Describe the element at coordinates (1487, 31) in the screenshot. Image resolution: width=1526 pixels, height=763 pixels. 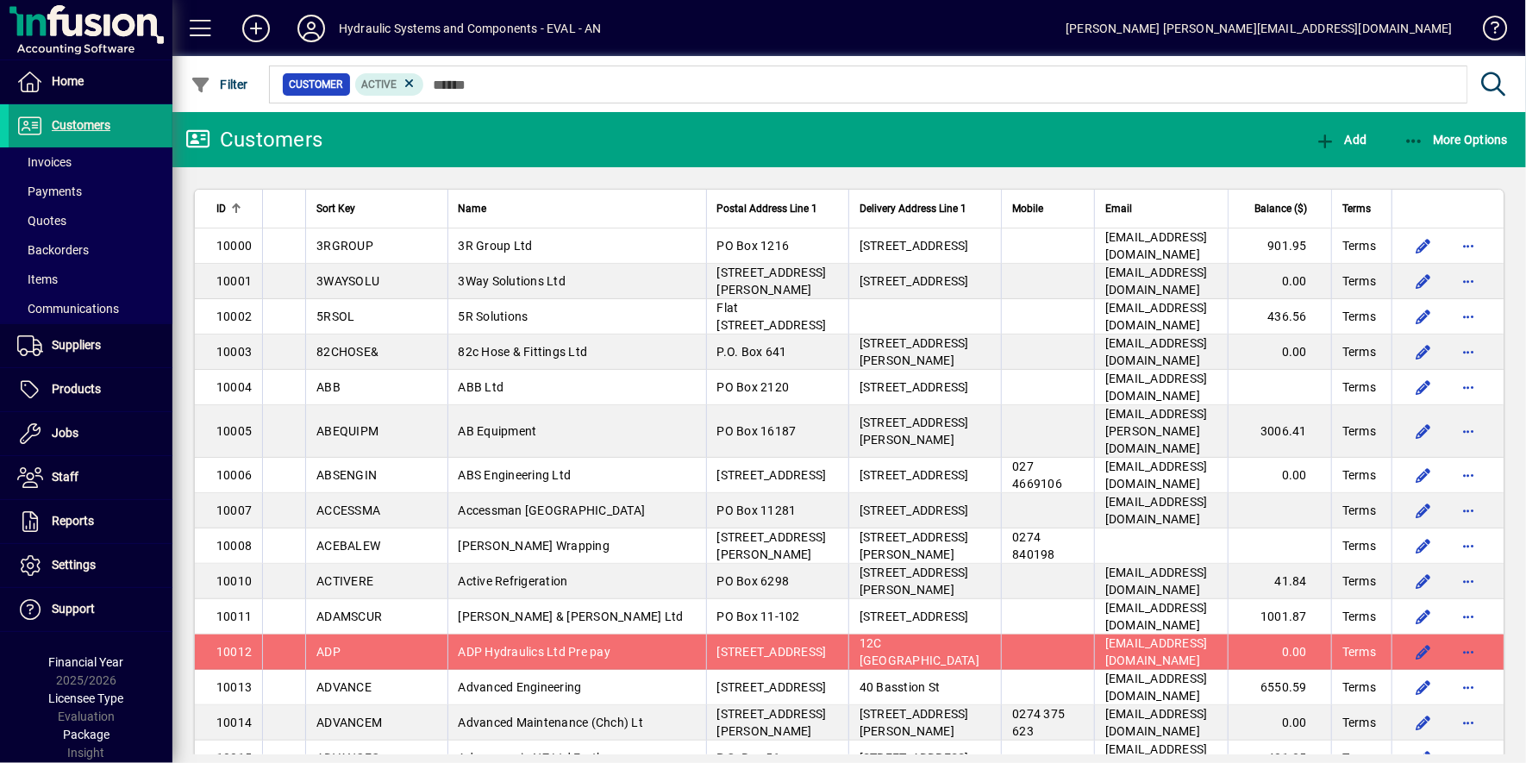
I see `a: Knowledge Base` at that location.